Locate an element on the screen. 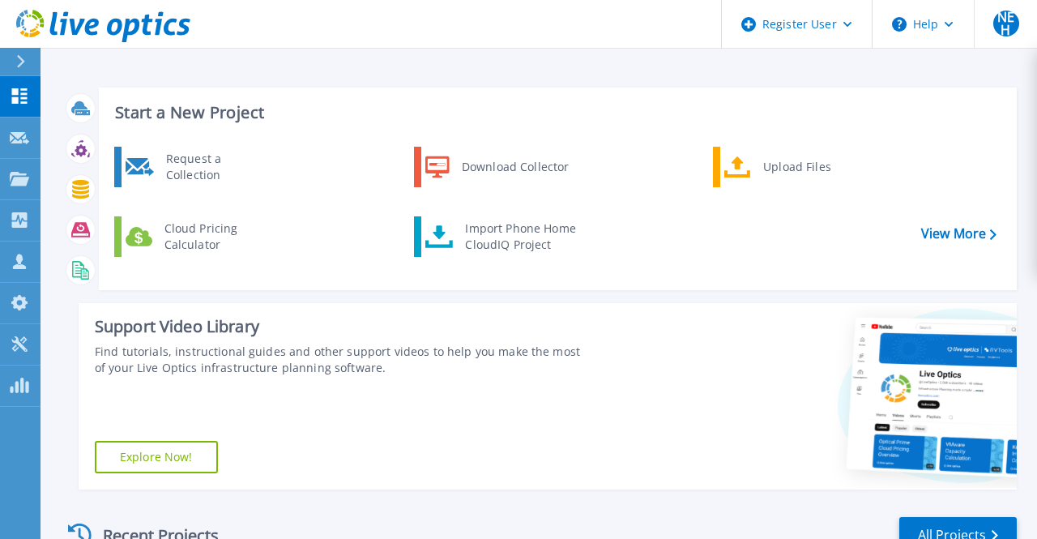 The width and height of the screenshot is (1037, 539). div: Import Phone Home CloudIQ Project is located at coordinates (520, 236).